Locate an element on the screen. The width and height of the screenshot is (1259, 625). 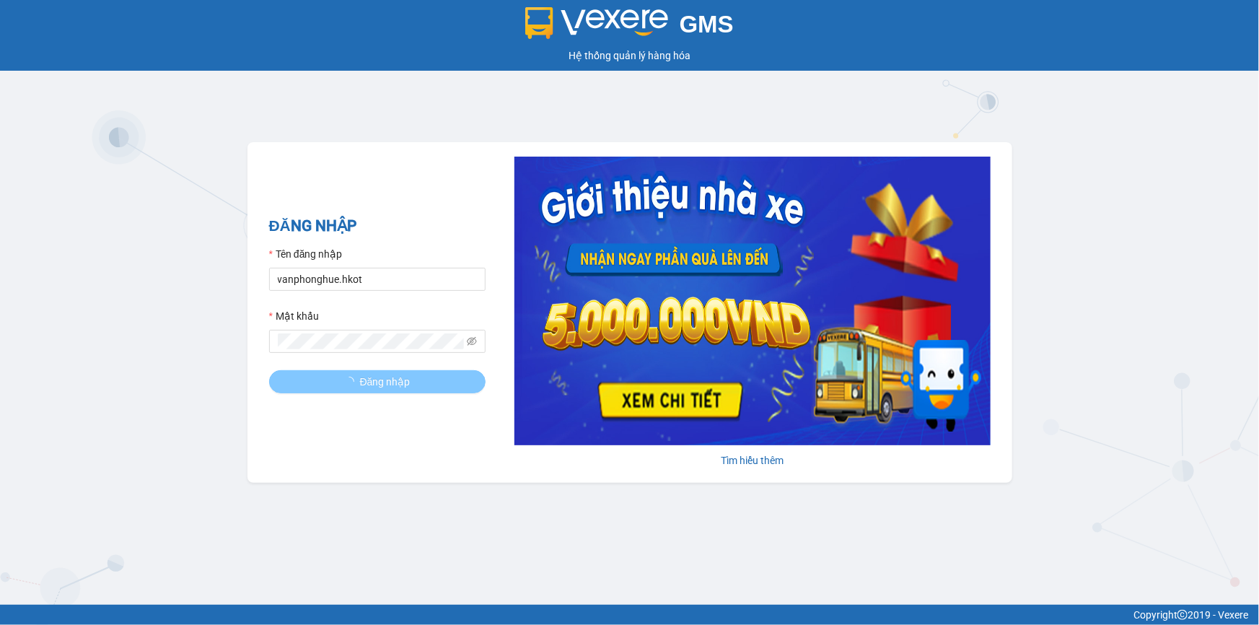
span: Đăng nhập is located at coordinates (385, 382).